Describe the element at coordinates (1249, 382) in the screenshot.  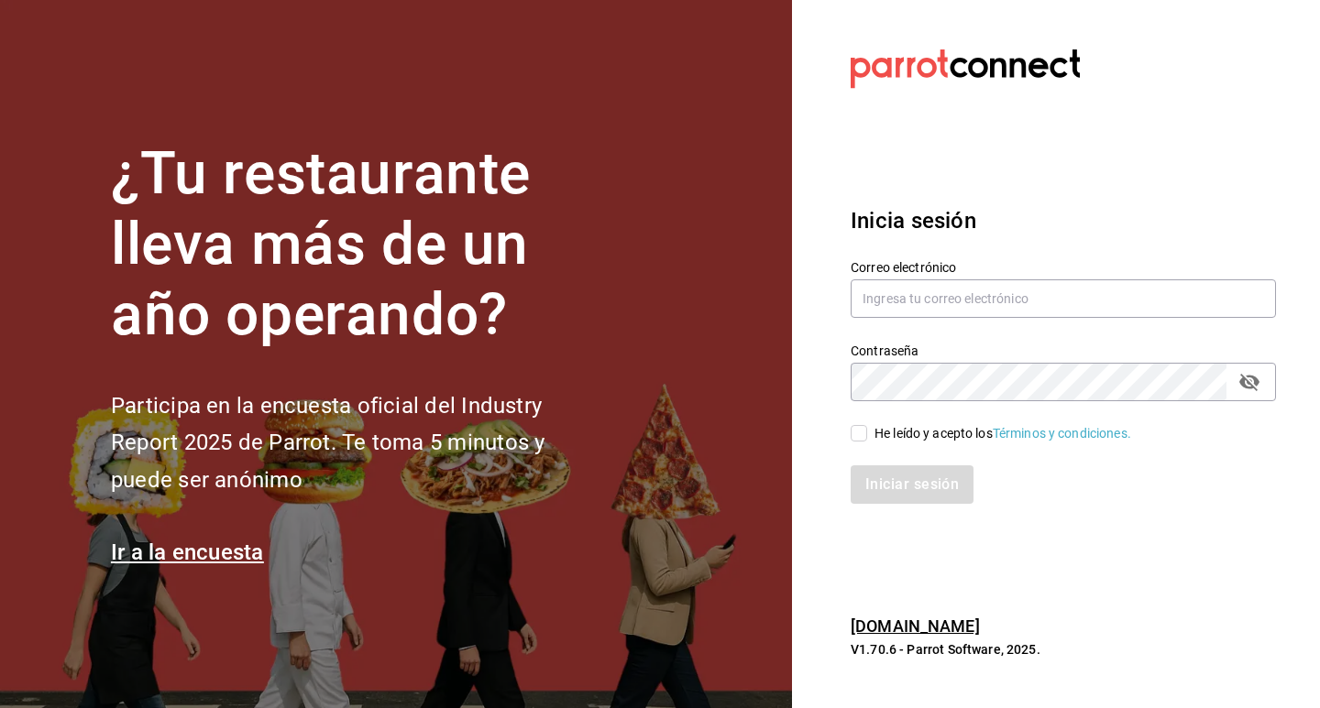
I see `button: passwordField` at that location.